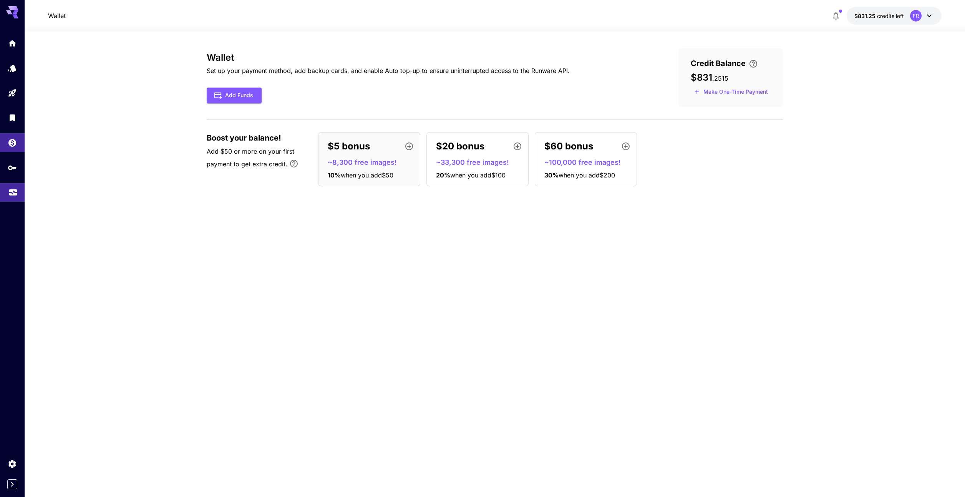 This screenshot has width=965, height=497. Describe the element at coordinates (250, 157) in the screenshot. I see `span: Add $50 or more on your first payment to get extra credit.` at that location.